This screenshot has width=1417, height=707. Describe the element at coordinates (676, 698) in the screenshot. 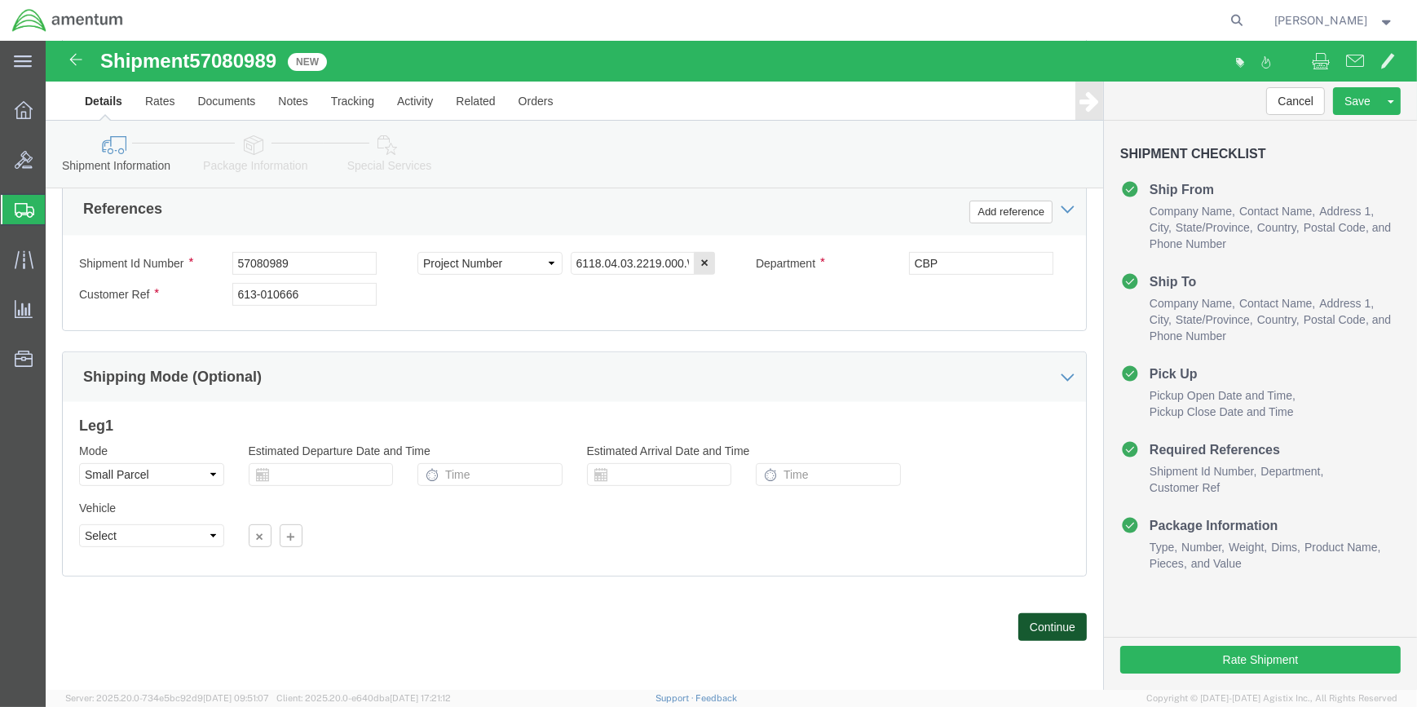

I see `a: Support` at that location.